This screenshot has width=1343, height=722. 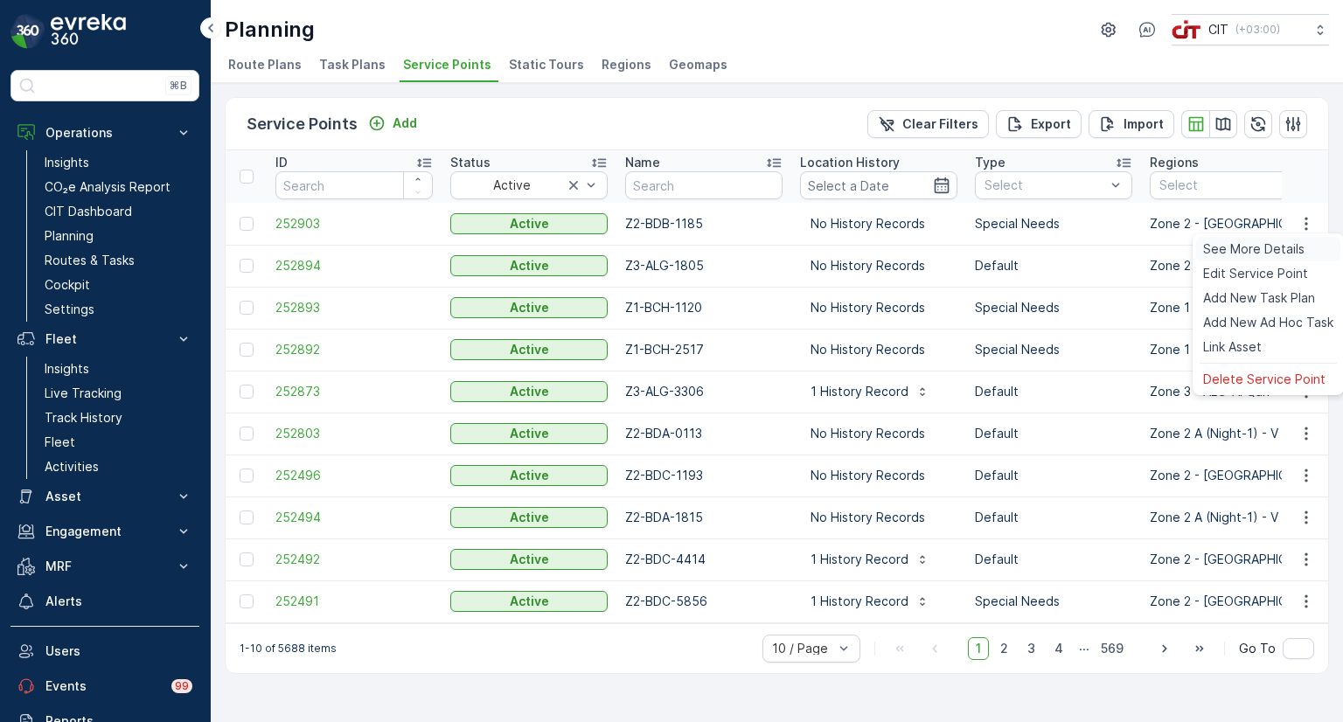 What do you see at coordinates (1039, 124) in the screenshot?
I see `button: Export` at bounding box center [1039, 124].